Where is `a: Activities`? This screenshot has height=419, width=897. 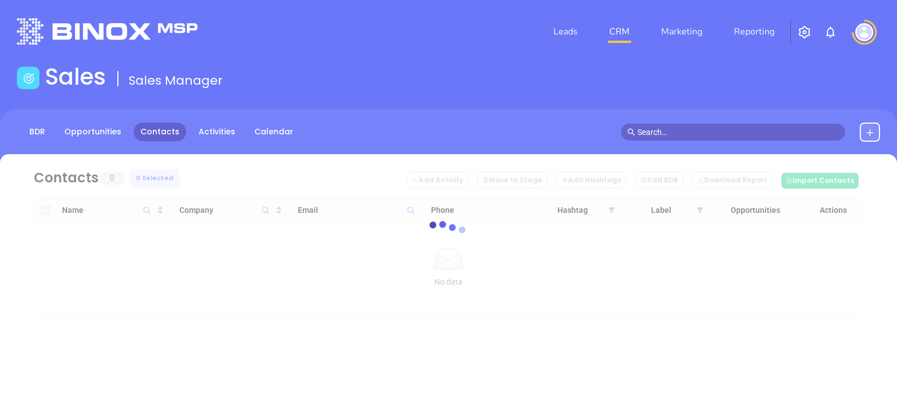
a: Activities is located at coordinates (217, 131).